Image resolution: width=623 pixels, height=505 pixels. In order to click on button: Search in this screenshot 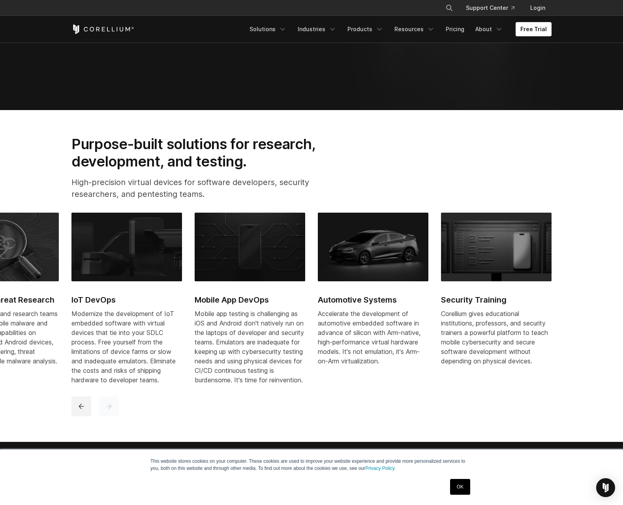, I will do `click(449, 8)`.